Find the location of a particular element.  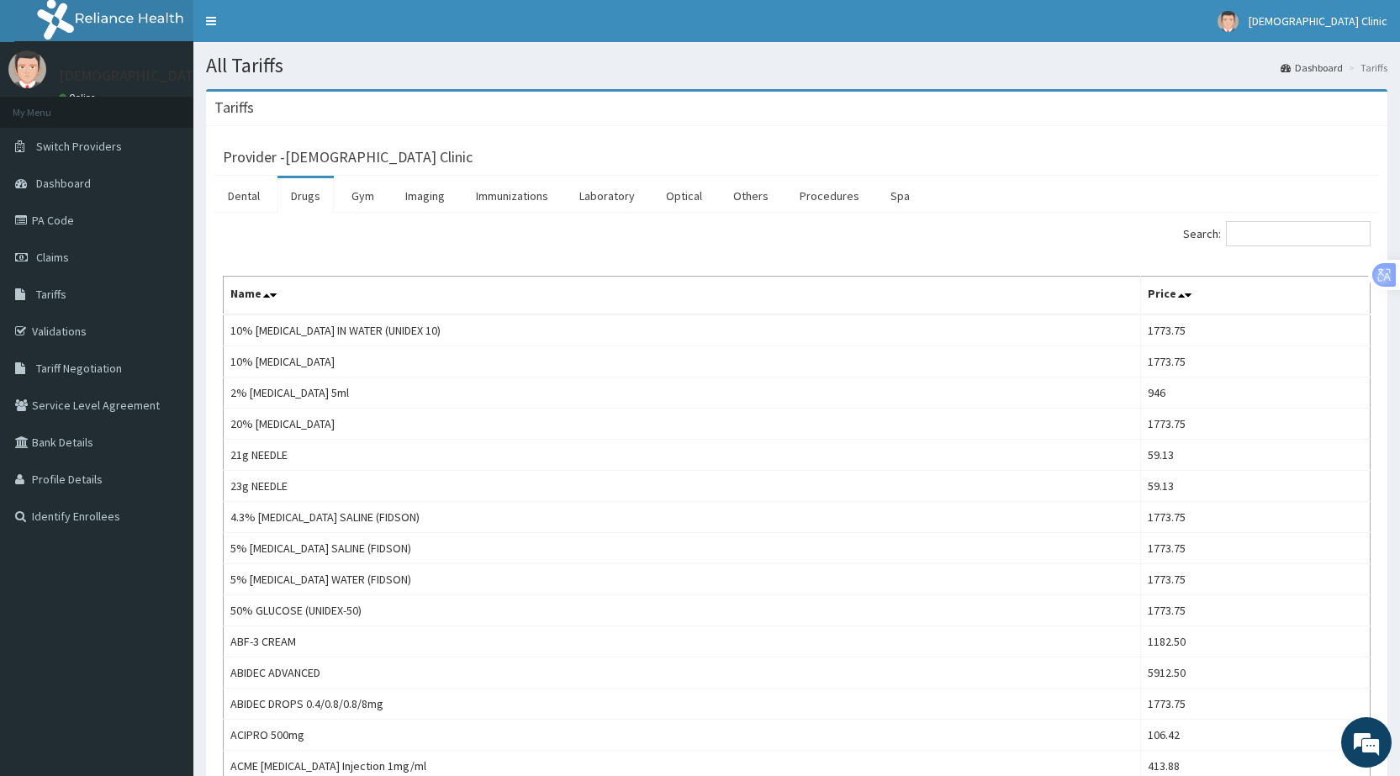

span: Tariff Negotiation is located at coordinates (79, 368).